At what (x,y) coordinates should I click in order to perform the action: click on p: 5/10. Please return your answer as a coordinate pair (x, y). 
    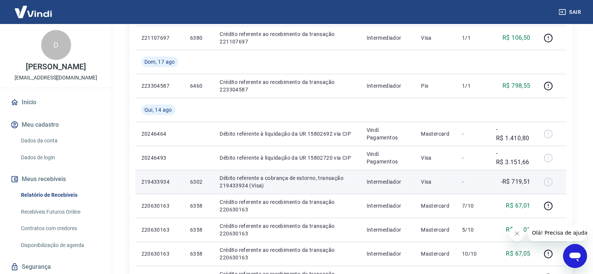
    Looking at the image, I should click on (473, 229).